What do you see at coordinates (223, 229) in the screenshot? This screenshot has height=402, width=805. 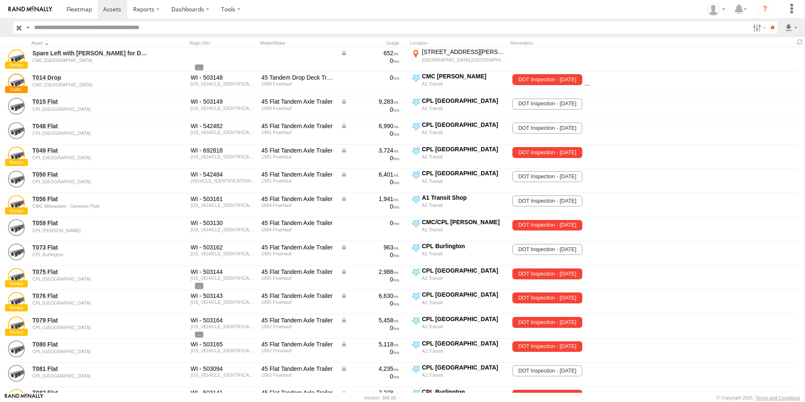 I see `div: 1H2P0452XRW075001` at bounding box center [223, 229].